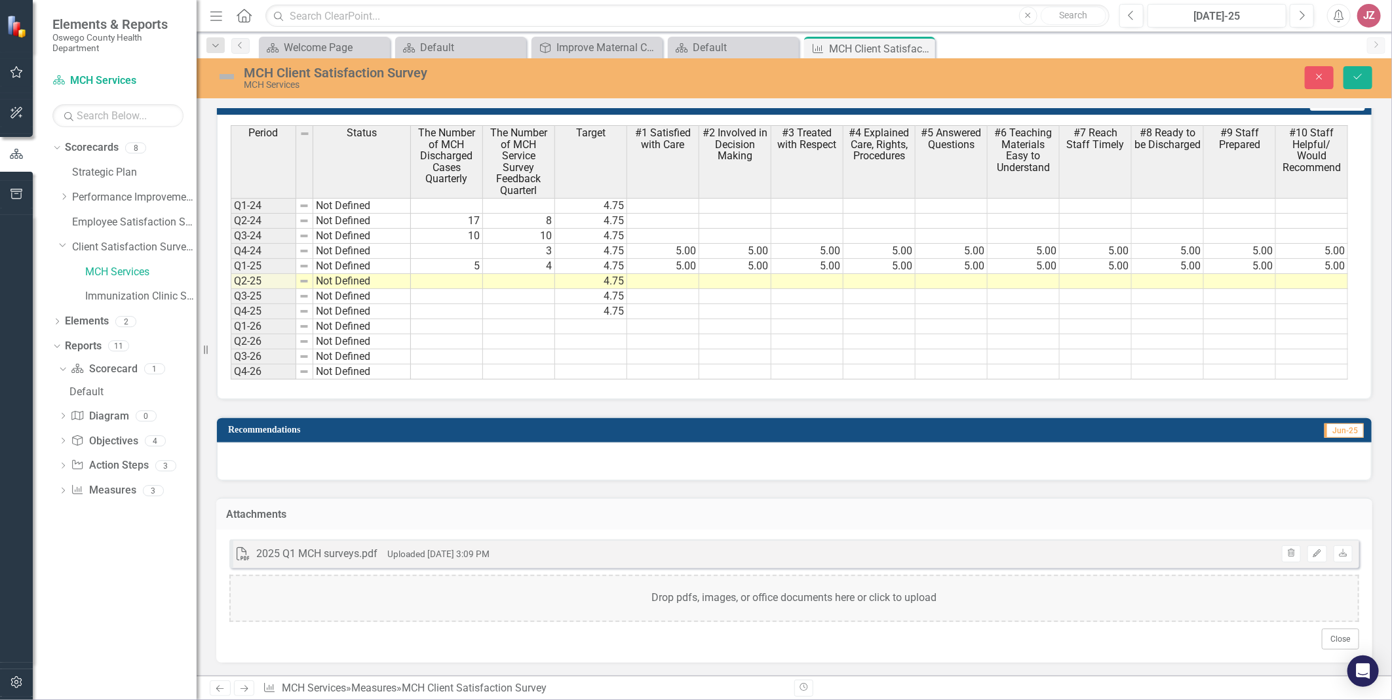 This screenshot has height=700, width=1392. What do you see at coordinates (474, 688) in the screenshot?
I see `div: MCH Client Satisfaction Survey` at bounding box center [474, 688].